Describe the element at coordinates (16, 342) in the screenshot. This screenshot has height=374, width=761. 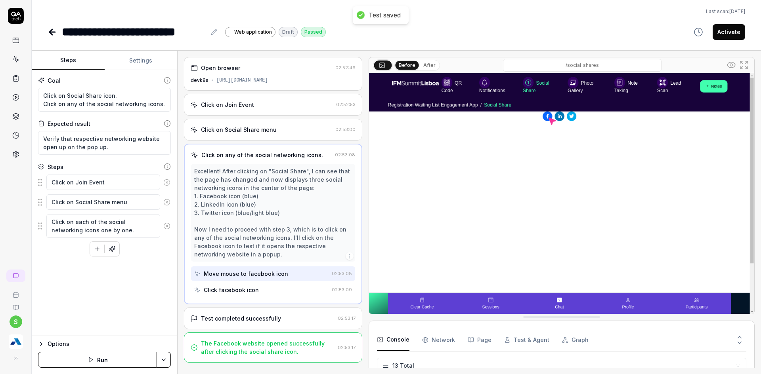
I see `img: Azavista Logo` at that location.